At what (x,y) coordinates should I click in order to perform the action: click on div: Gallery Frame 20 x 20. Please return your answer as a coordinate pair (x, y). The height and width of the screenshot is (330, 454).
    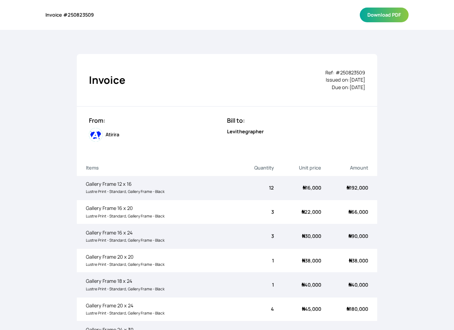
    Looking at the image, I should click on (156, 261).